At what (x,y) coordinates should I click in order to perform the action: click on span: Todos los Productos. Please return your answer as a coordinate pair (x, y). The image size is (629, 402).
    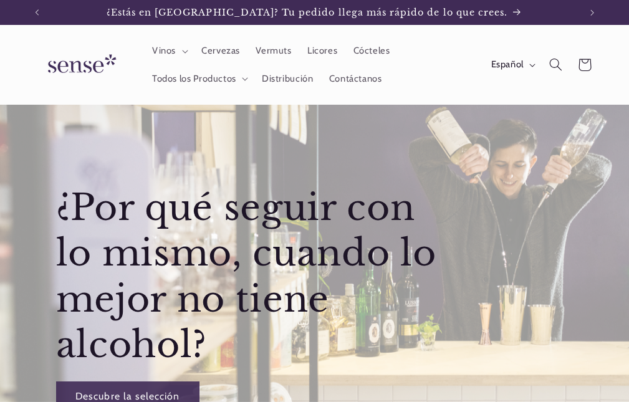
    Looking at the image, I should click on (194, 79).